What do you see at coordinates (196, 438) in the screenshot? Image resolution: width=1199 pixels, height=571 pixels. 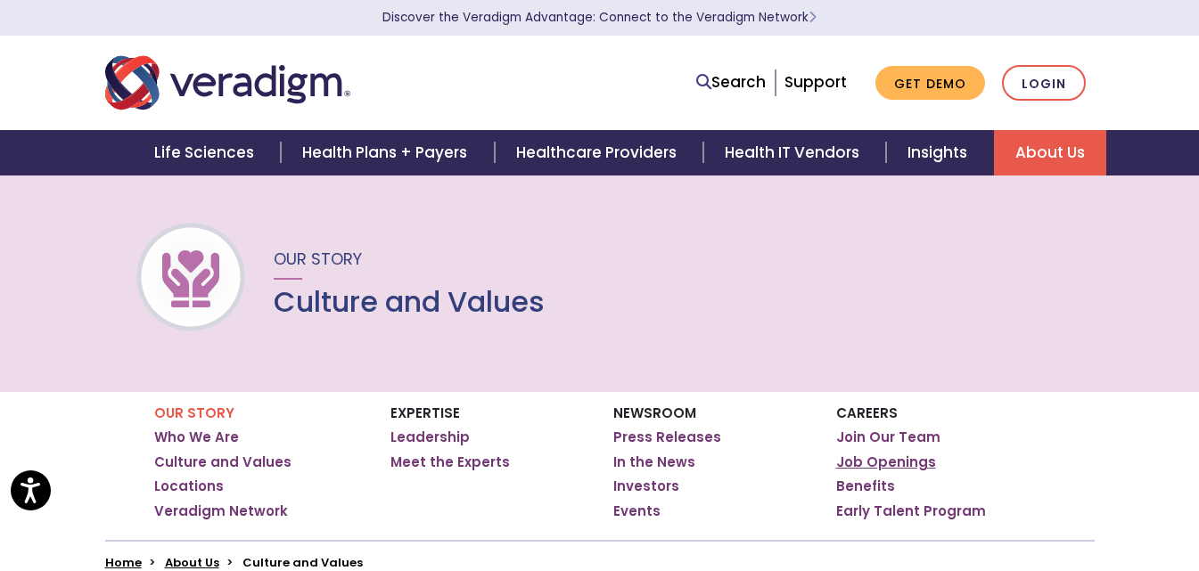 I see `a: Who We Are` at bounding box center [196, 438].